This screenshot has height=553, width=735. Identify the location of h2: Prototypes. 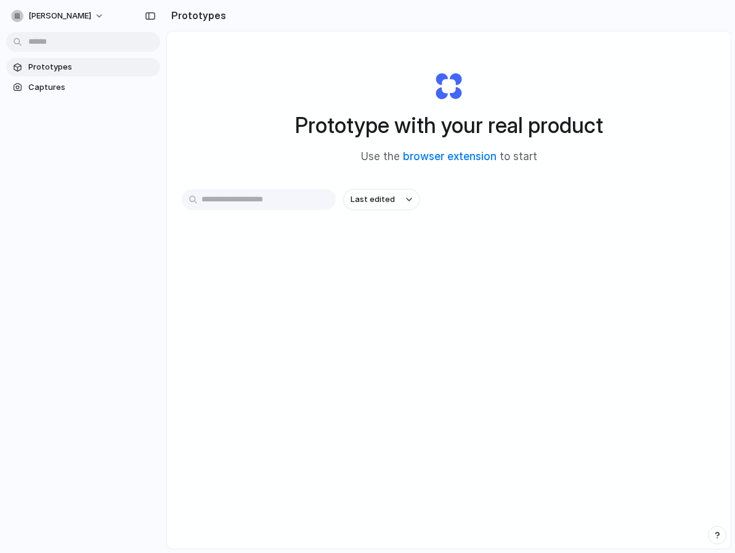
(196, 15).